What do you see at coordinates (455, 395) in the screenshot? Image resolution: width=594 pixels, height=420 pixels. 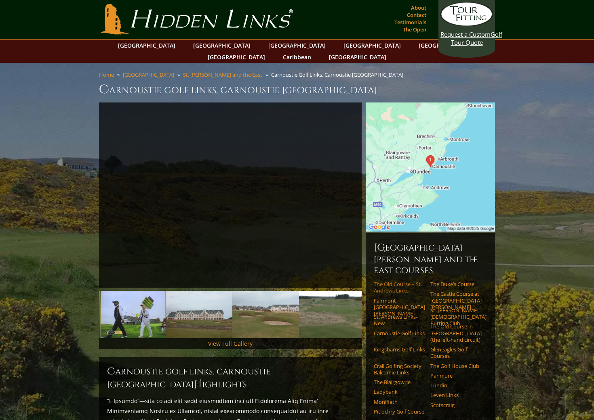 I see `a: Leven Links` at bounding box center [455, 395].